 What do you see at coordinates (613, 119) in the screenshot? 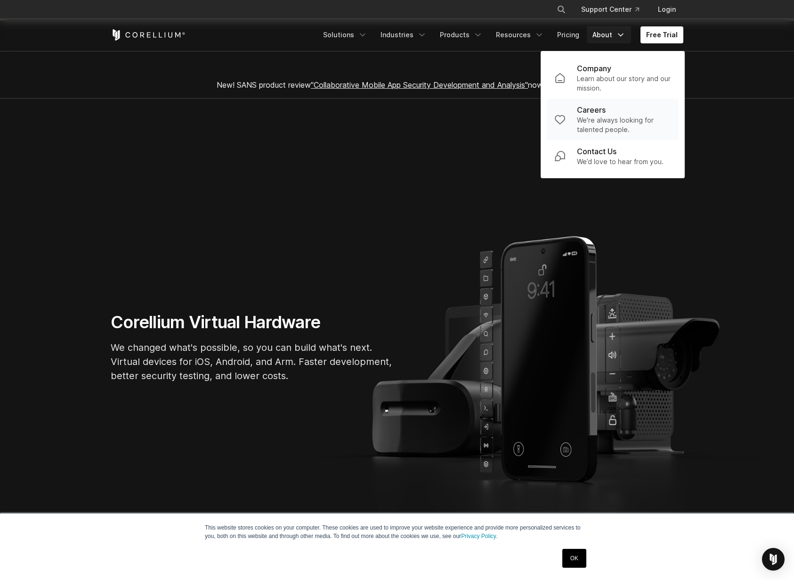
I see `a: Careers We're always looking for talented people.` at bounding box center [613, 119].